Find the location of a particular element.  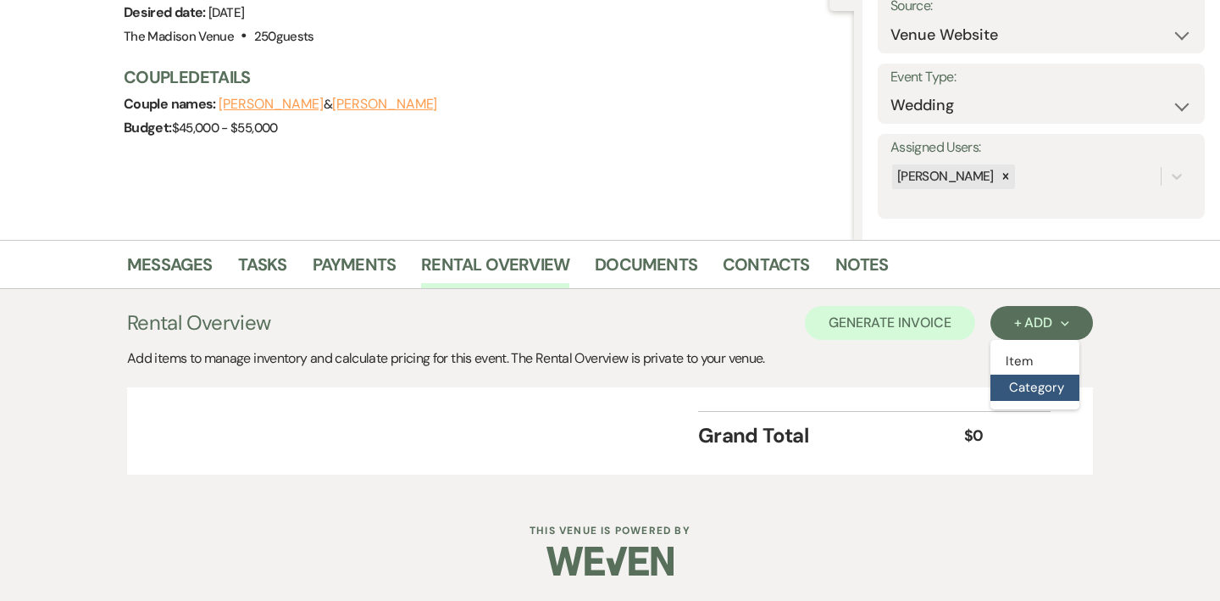

div: Grand Total is located at coordinates (831, 435).